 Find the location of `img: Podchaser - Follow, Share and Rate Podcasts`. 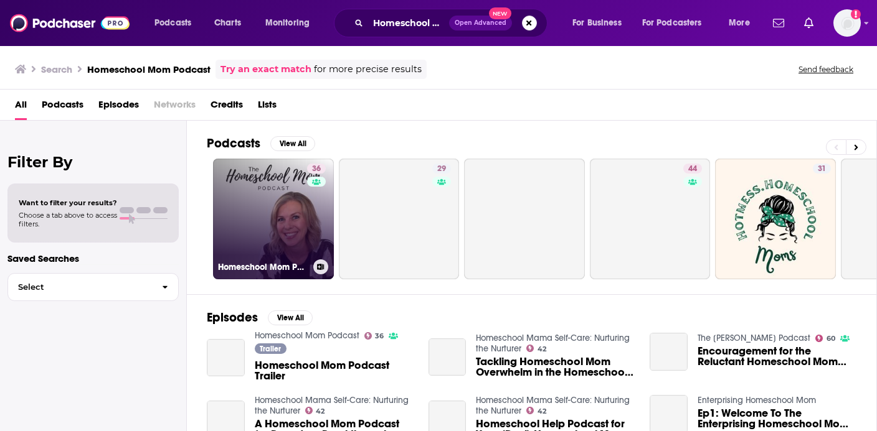

img: Podchaser - Follow, Share and Rate Podcasts is located at coordinates (70, 23).